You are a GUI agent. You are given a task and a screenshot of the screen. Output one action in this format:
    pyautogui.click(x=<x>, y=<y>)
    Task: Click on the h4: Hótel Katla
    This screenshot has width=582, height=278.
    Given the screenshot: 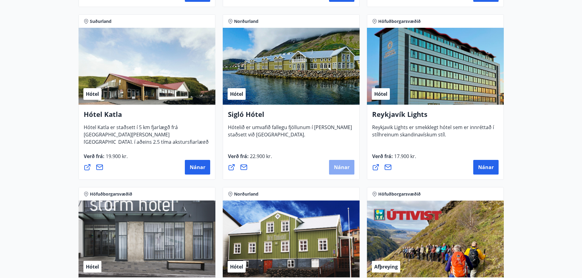 What is the action you would take?
    pyautogui.click(x=147, y=117)
    